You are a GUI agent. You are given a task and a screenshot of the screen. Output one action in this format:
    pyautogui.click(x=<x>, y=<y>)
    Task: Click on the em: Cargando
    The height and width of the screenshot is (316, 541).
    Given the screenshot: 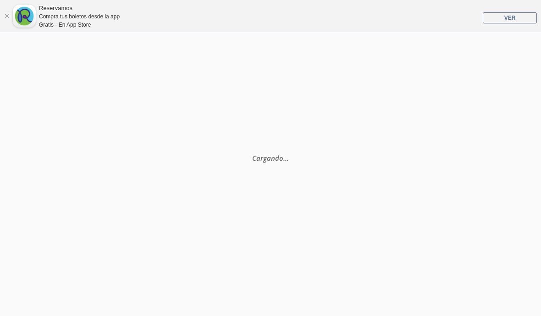 What is the action you would take?
    pyautogui.click(x=271, y=158)
    